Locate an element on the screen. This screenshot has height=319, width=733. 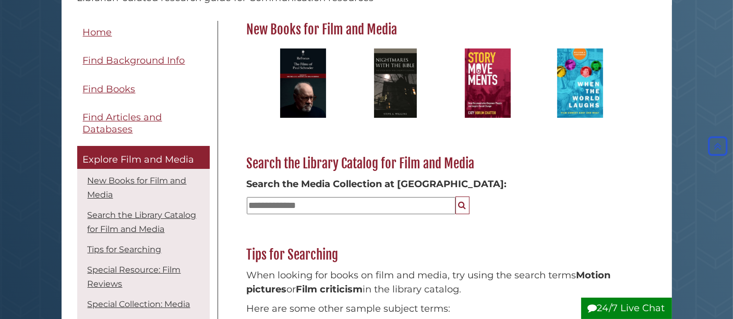
h2: Tips for Searching is located at coordinates (441, 255).